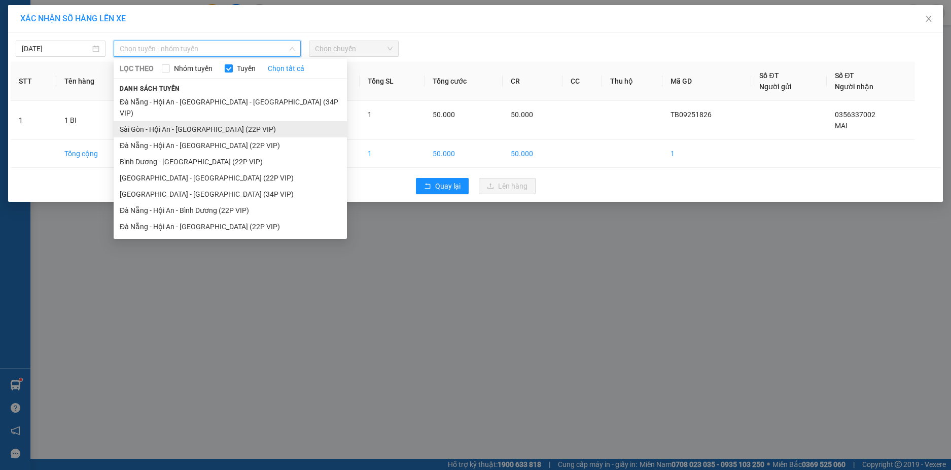 The image size is (951, 470). I want to click on span: Tuyến, so click(246, 69).